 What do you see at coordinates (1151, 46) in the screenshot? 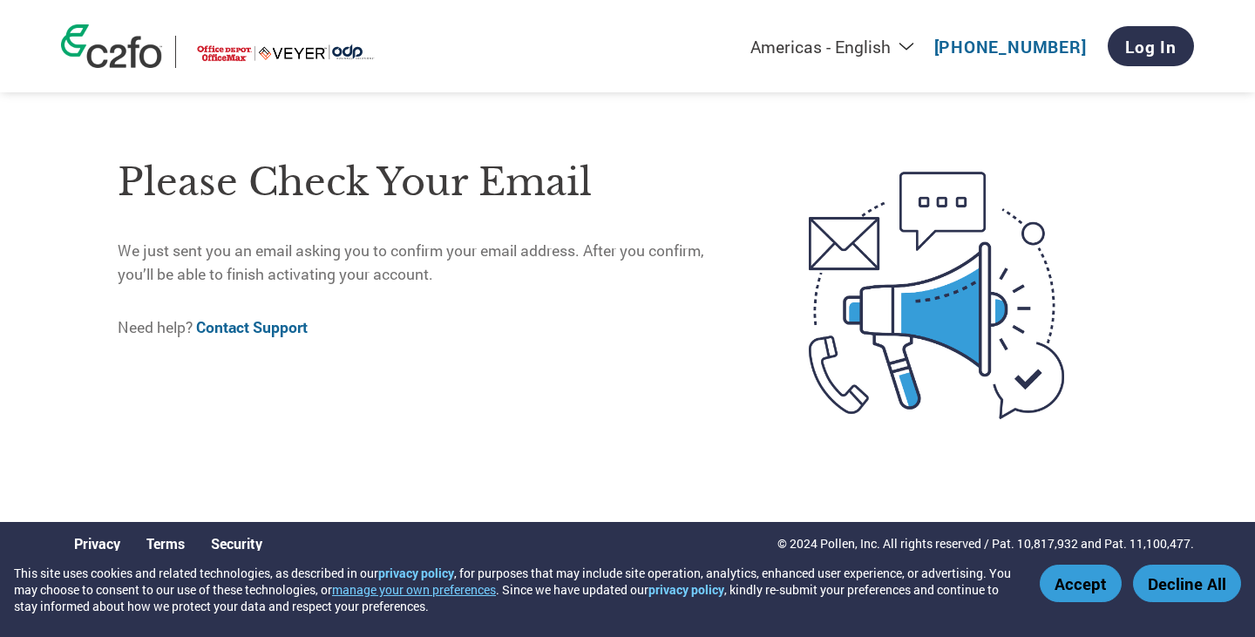
I see `a: Log In` at bounding box center [1151, 46].